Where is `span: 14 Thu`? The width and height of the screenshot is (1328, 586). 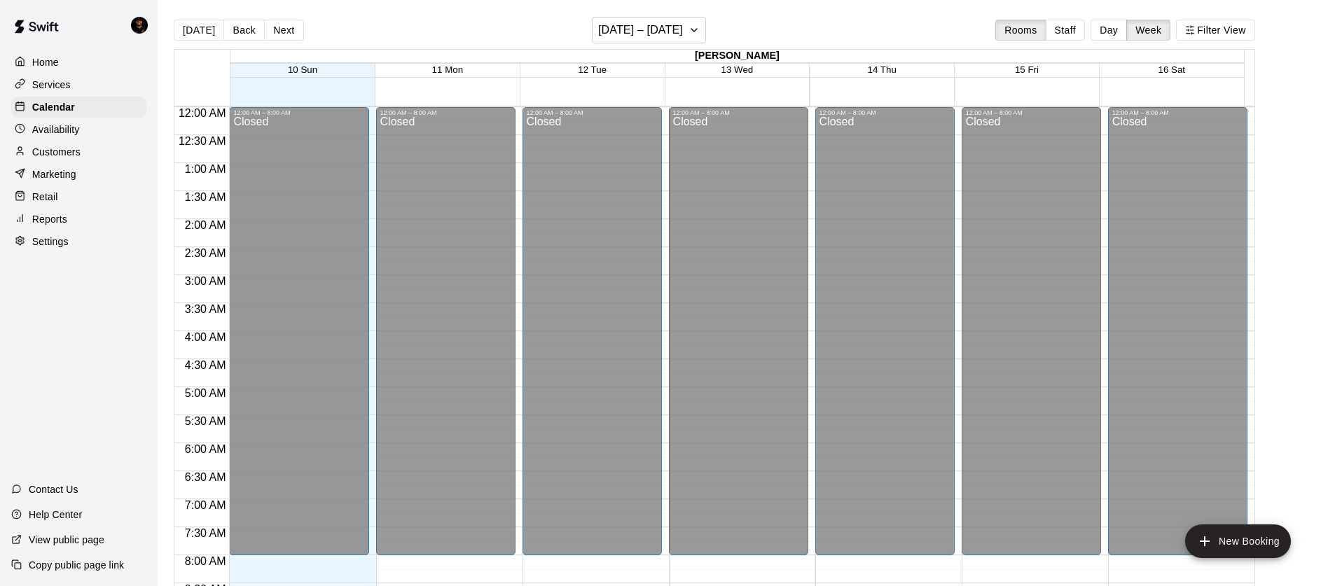
span: 14 Thu is located at coordinates (882, 69).